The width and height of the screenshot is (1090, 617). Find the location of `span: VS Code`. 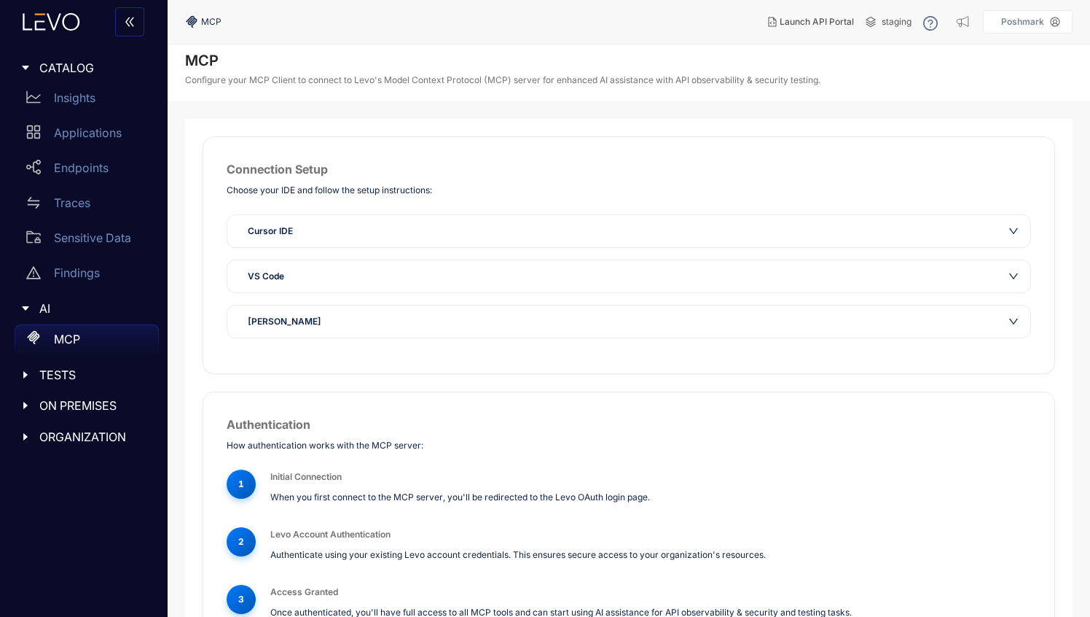

span: VS Code is located at coordinates (266, 276).